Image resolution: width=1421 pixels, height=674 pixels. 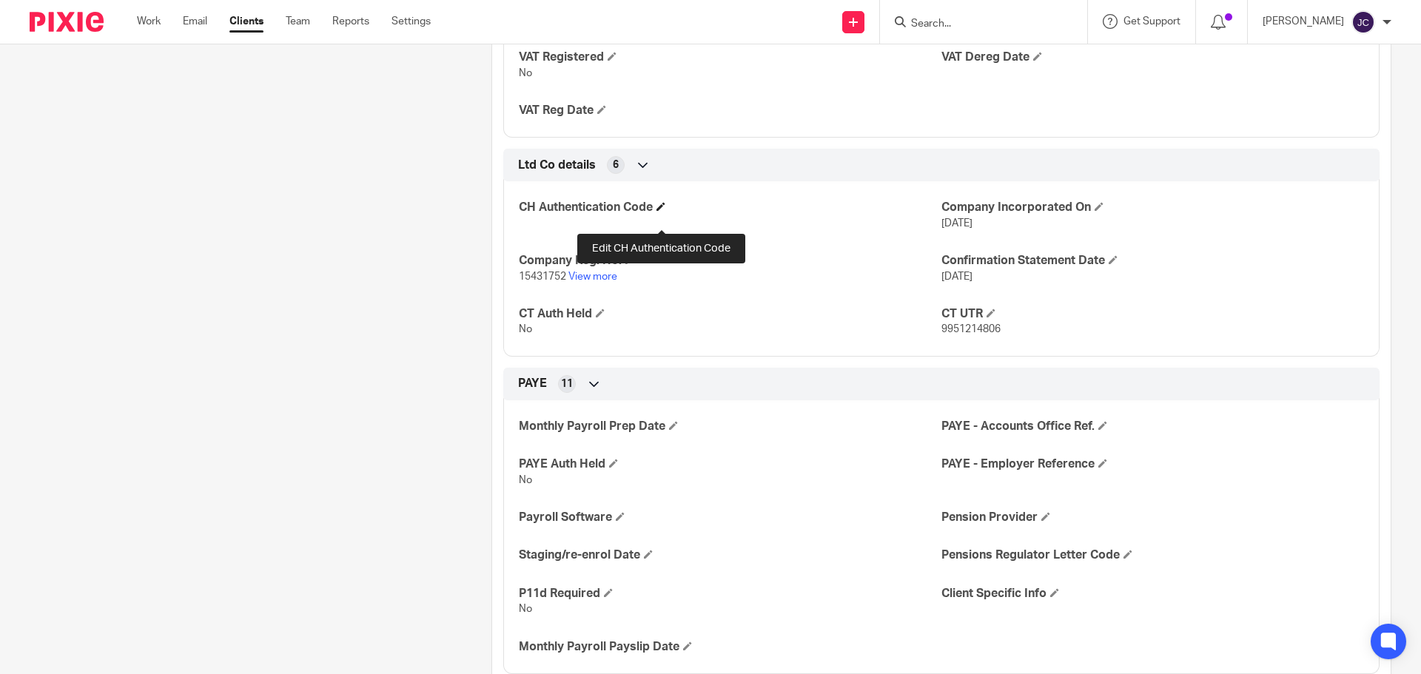 What do you see at coordinates (730, 647) in the screenshot?
I see `h4: Monthly Payroll Payslip Date` at bounding box center [730, 647].